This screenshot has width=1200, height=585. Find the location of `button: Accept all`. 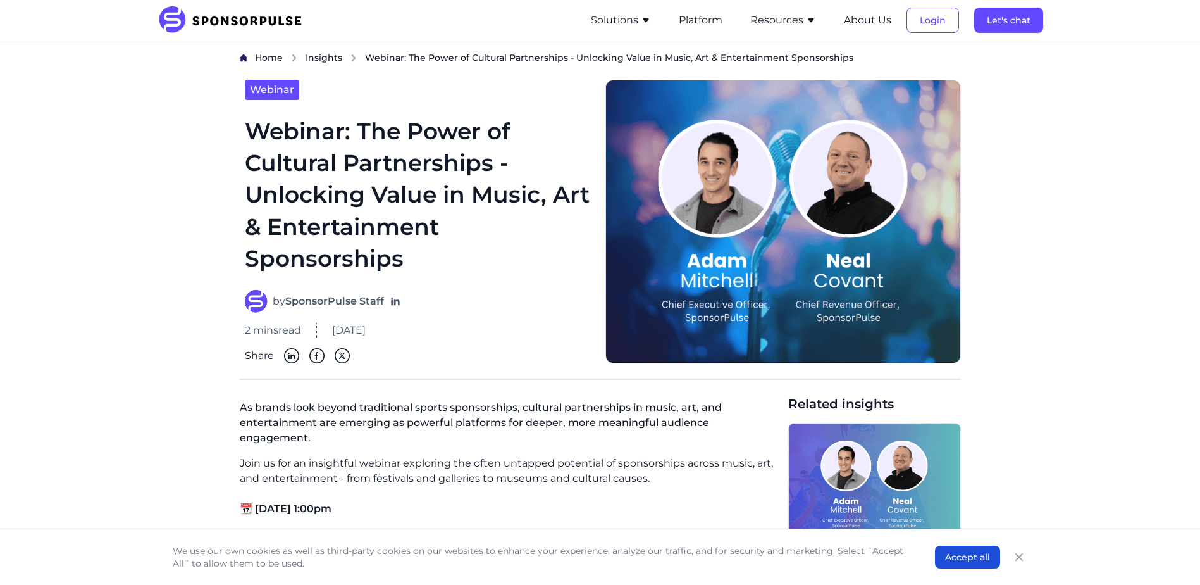

button: Accept all is located at coordinates (968, 557).